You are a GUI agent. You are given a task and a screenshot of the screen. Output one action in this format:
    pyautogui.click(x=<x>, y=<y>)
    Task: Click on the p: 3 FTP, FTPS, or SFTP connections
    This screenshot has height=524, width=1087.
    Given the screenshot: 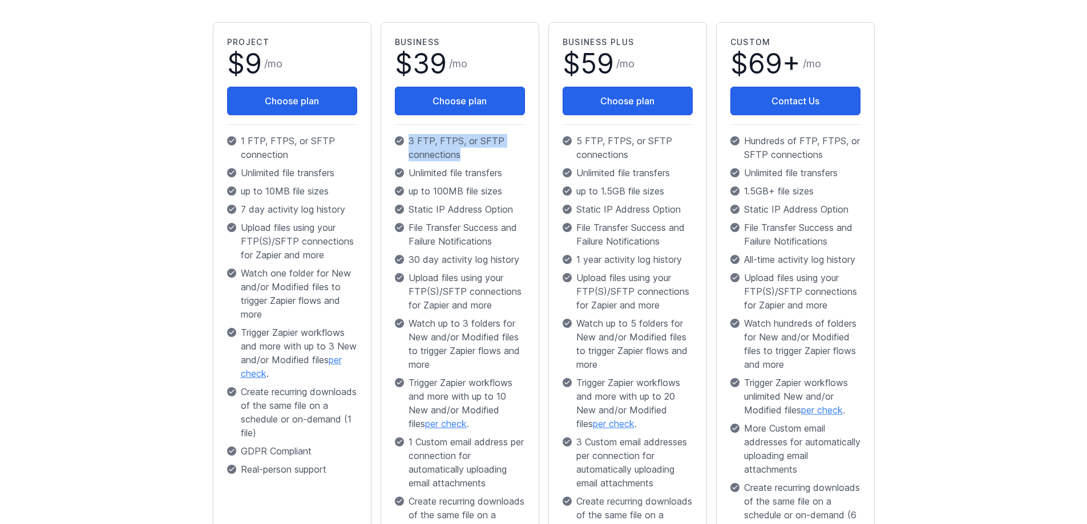 What is the action you would take?
    pyautogui.click(x=460, y=148)
    